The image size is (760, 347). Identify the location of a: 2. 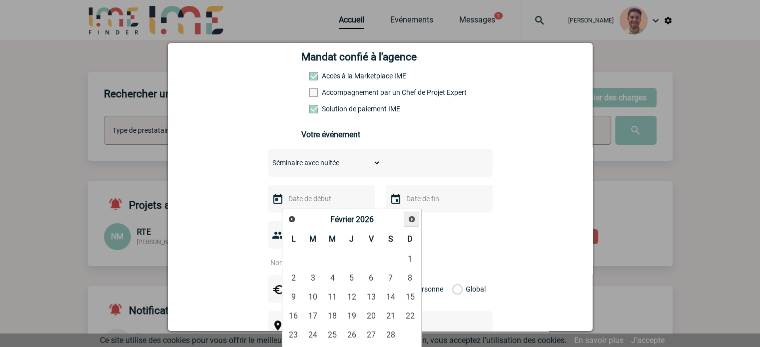
(293, 278).